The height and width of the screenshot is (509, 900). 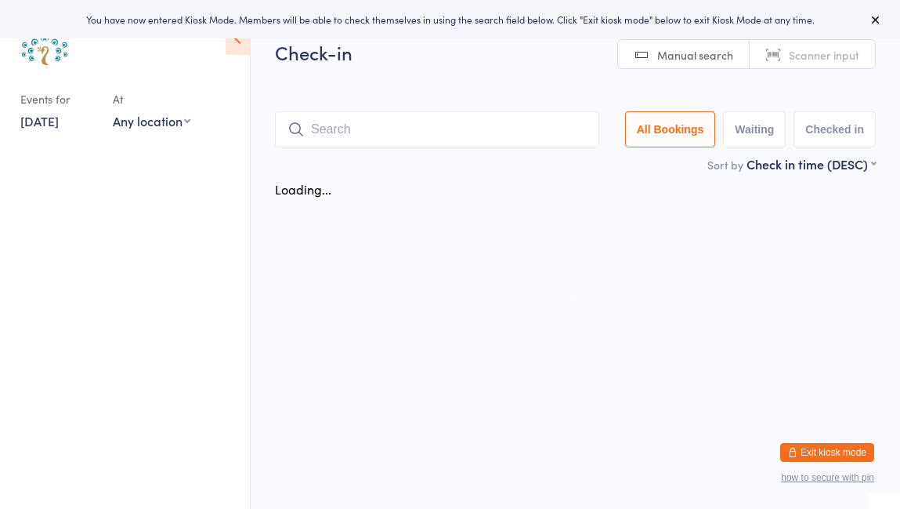 I want to click on img: Australian School of Meditation & Yoga, so click(x=45, y=41).